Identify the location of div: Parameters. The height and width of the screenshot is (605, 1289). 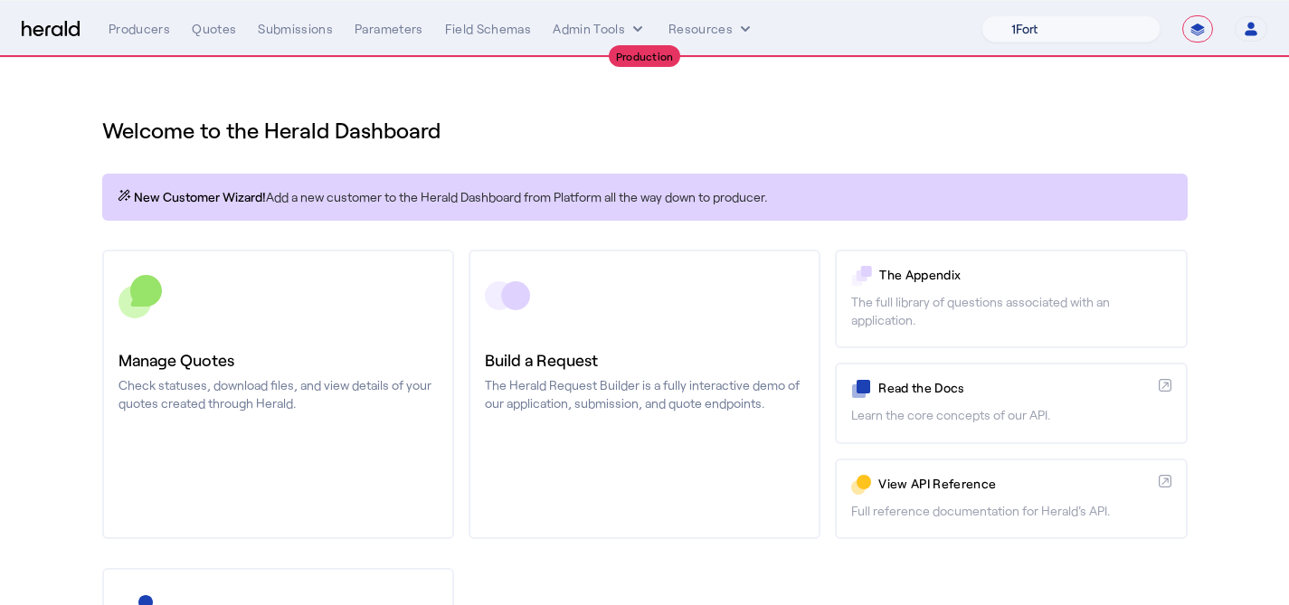
(389, 29).